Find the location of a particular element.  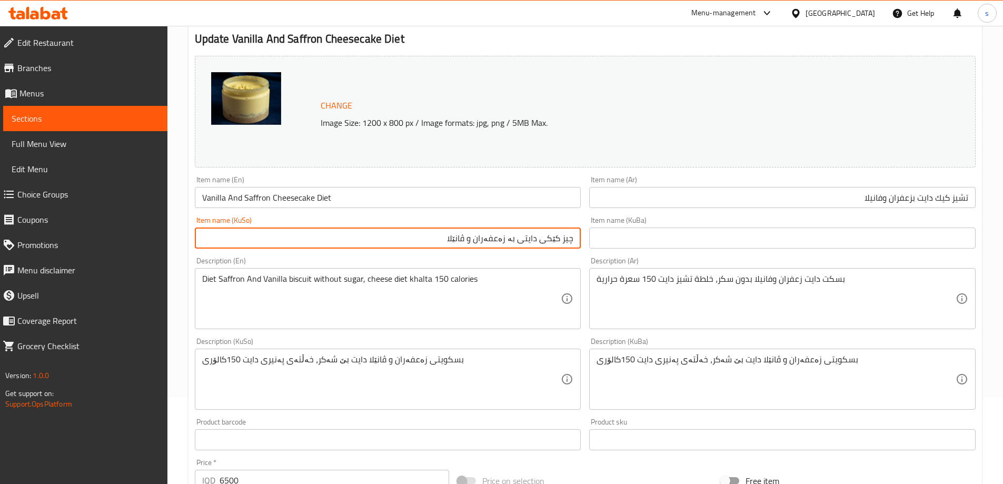

textarea: بسكت دايت زعفران وفانيلا بدون سكر، خلطة تشيز دايت 150 سعرة حرارية is located at coordinates (776, 299).